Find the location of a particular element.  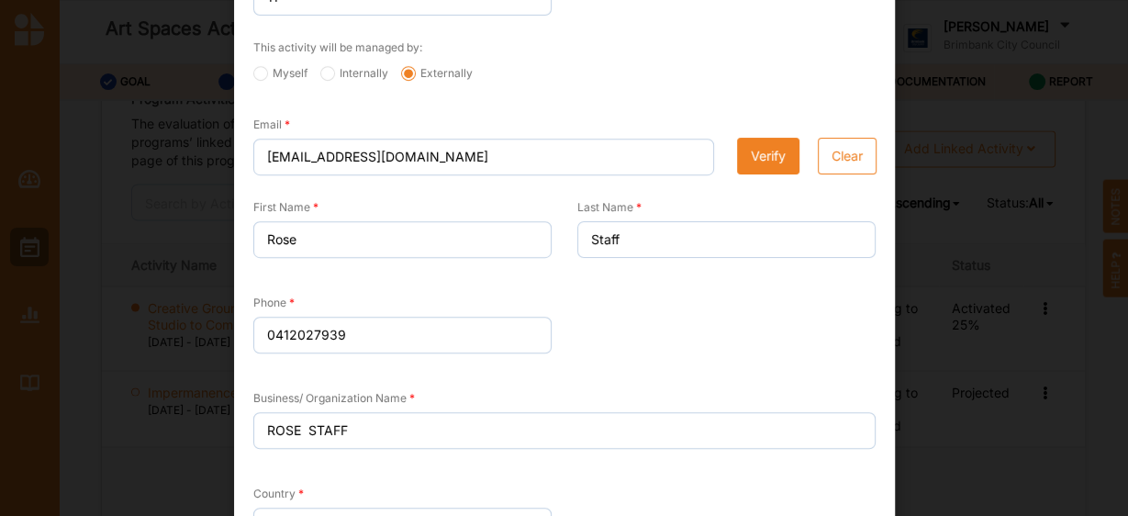

label: Externally is located at coordinates (437, 73).